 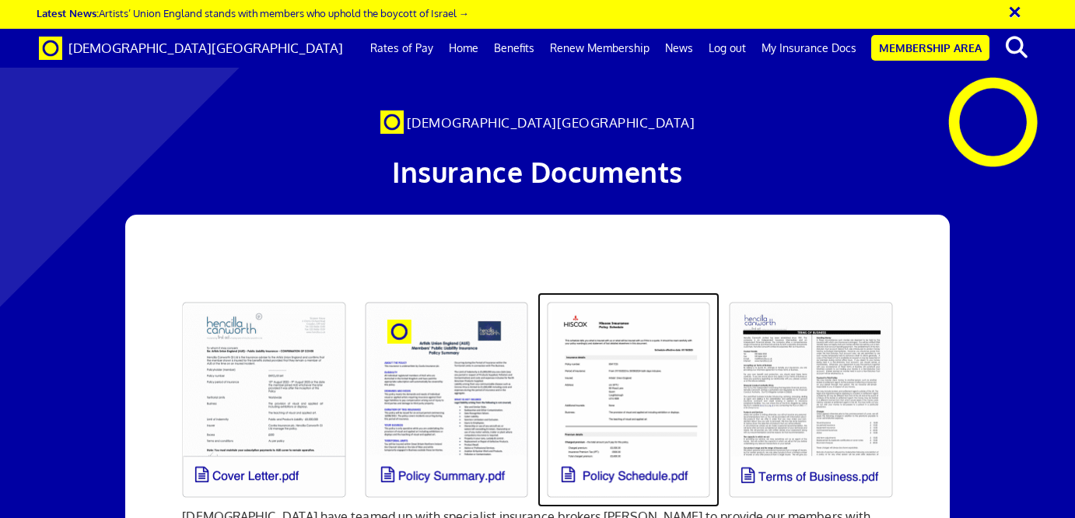 What do you see at coordinates (809, 48) in the screenshot?
I see `a: My Insurance Docs` at bounding box center [809, 48].